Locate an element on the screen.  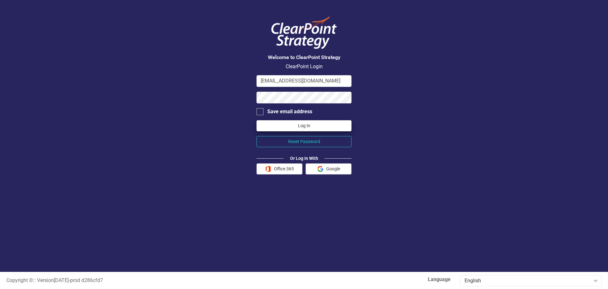
label: Language is located at coordinates (380, 279).